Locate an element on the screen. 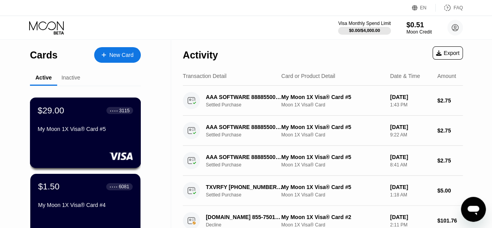 The width and height of the screenshot is (492, 228). div: $29.00● ● ● ●3115My Moon 1X Visa® Card #5 is located at coordinates (85, 132).